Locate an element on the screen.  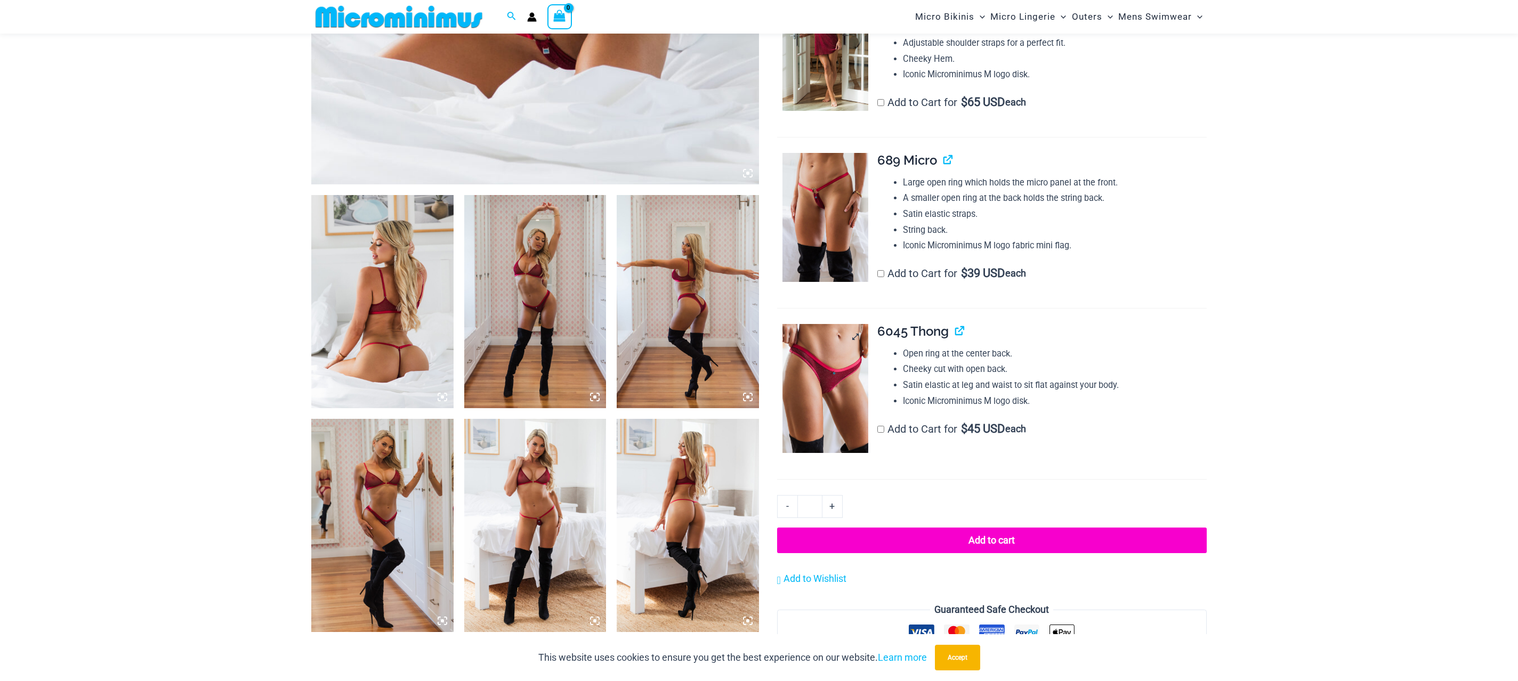
li: Adjustable shoulder straps for a perfect fit. is located at coordinates (1055, 43).